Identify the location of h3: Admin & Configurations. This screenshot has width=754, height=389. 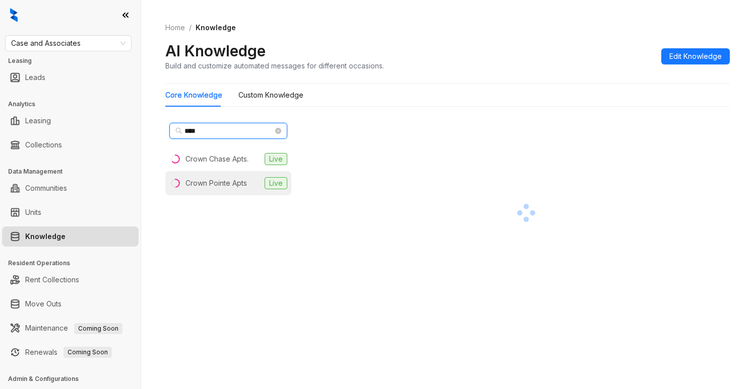
(74, 379).